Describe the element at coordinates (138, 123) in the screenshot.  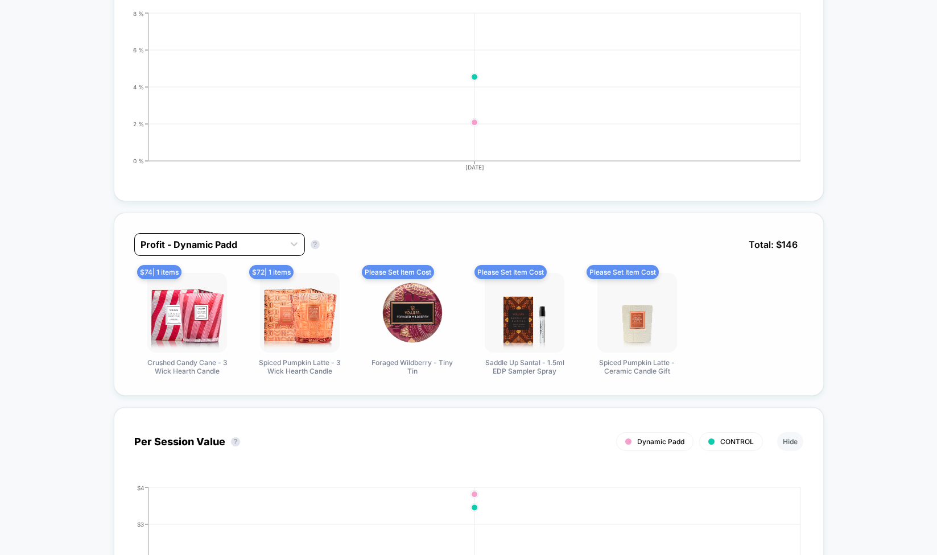
I see `tspan: 2 %` at that location.